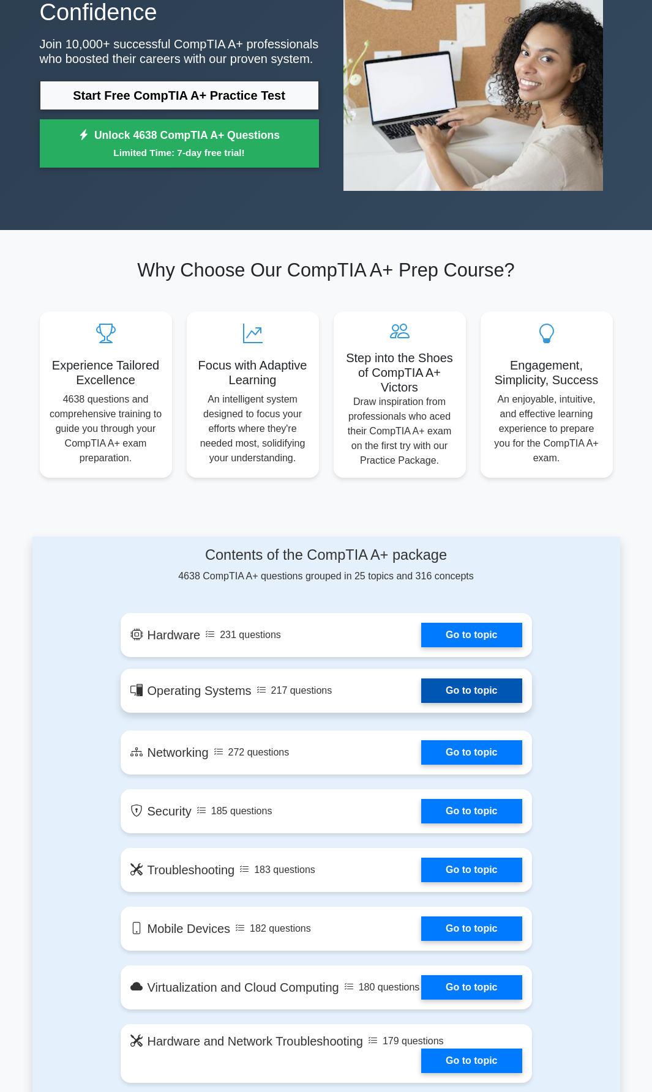 This screenshot has height=1092, width=652. I want to click on a: Start Free CompTIA A+ Practice Test, so click(179, 95).